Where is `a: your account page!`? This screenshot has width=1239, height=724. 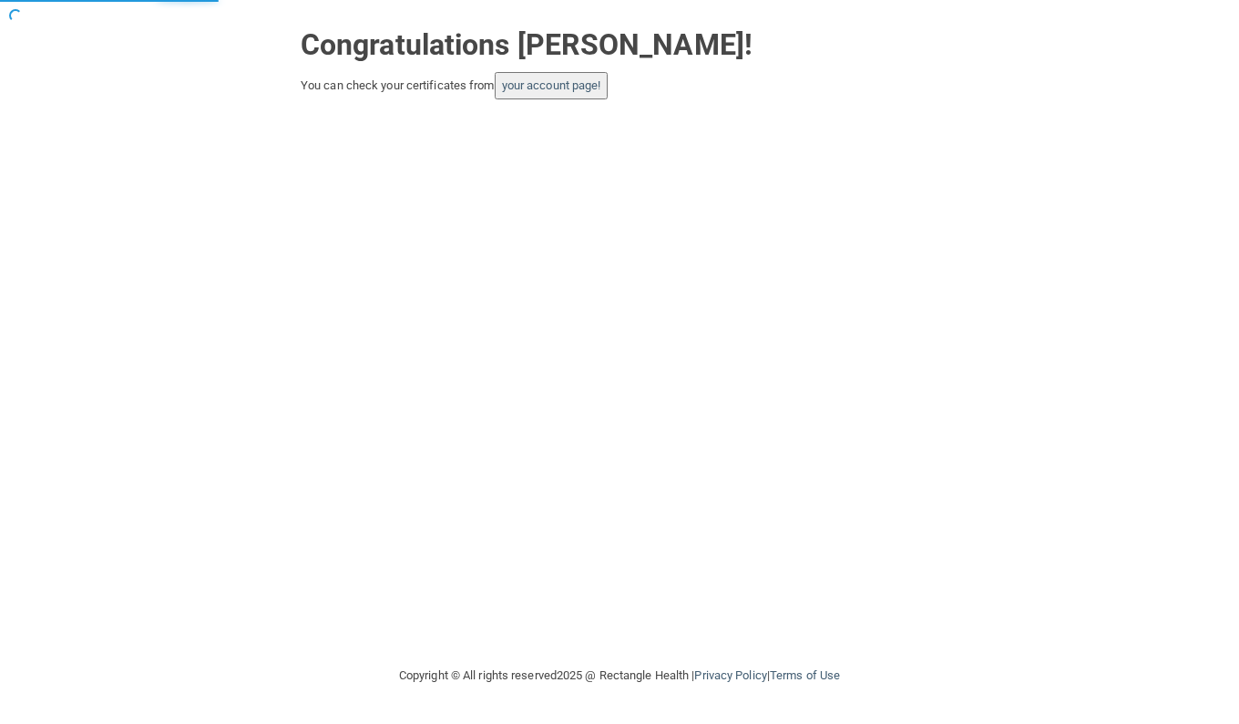
a: your account page! is located at coordinates (551, 85).